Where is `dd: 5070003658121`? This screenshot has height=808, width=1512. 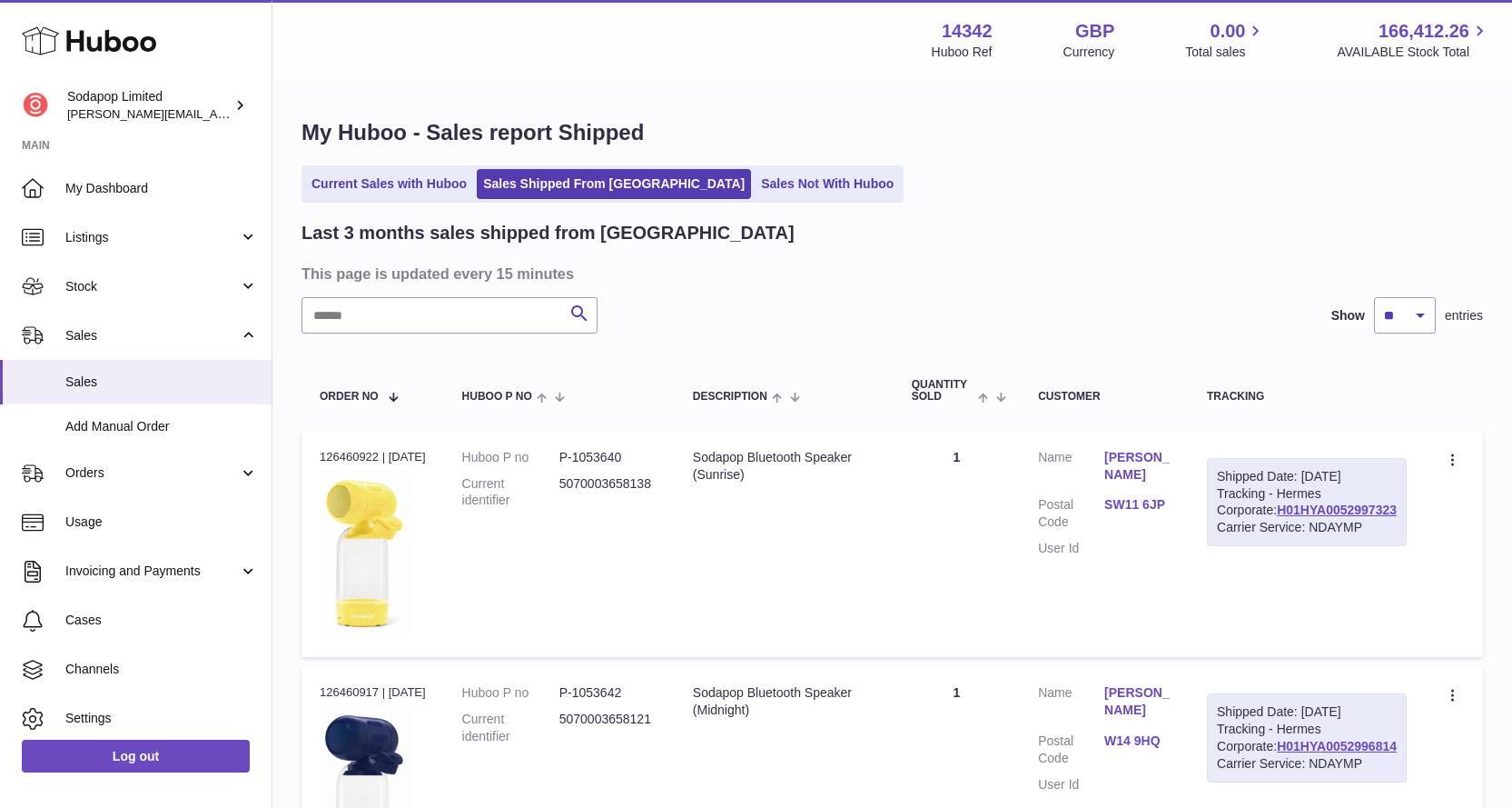
dd: 5070003658121 is located at coordinates (607, 728).